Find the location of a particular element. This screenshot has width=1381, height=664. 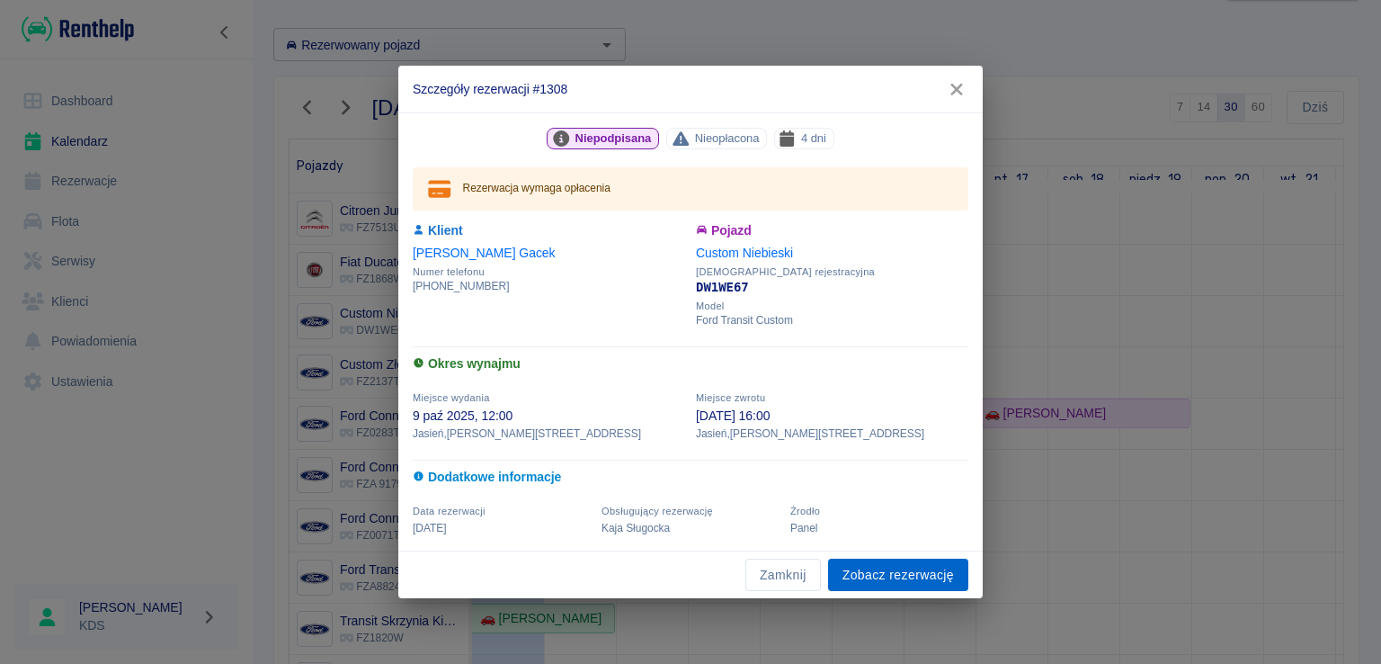

h2: Szczegóły rezerwacji #1308 is located at coordinates (691, 89).